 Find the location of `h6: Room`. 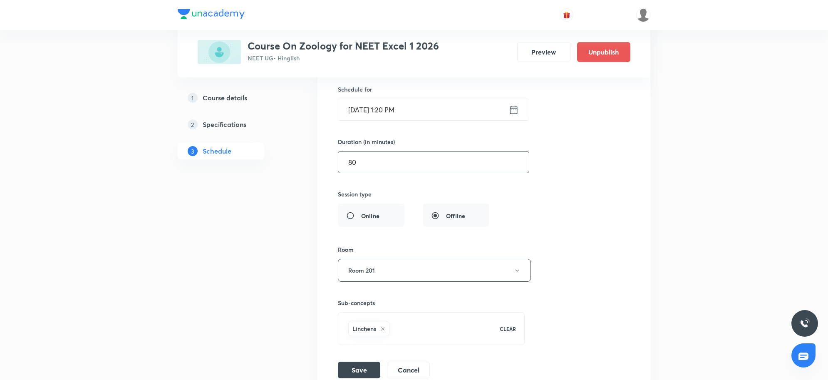

h6: Room is located at coordinates (346, 249).